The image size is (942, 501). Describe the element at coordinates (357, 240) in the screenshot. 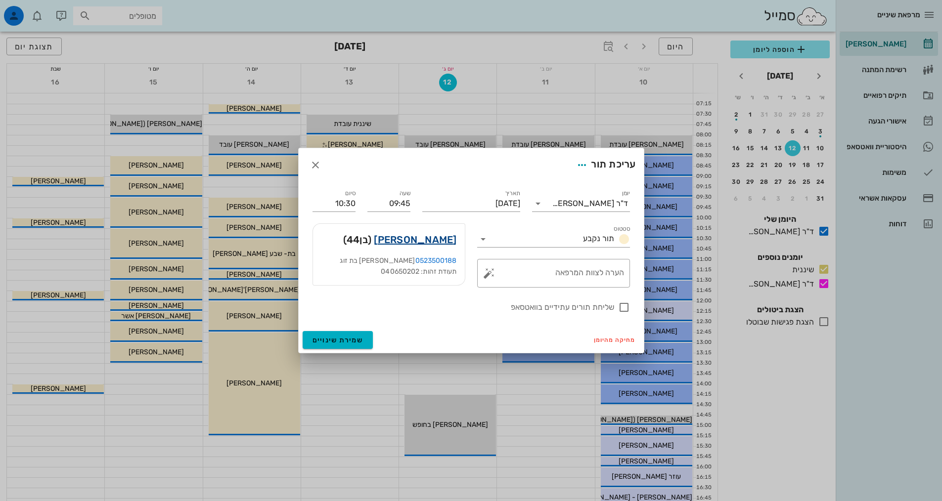

I see `span: (בן )` at that location.